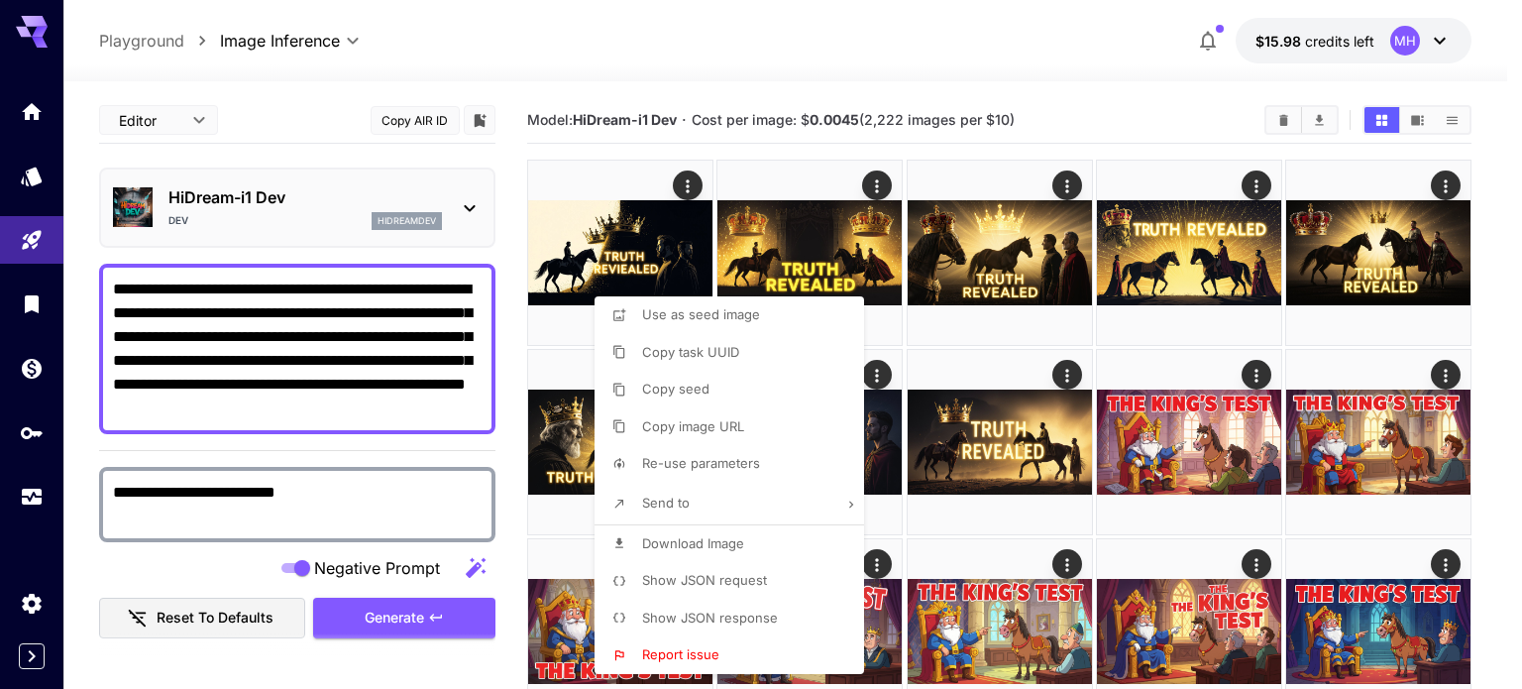  I want to click on span: Report issue, so click(681, 654).